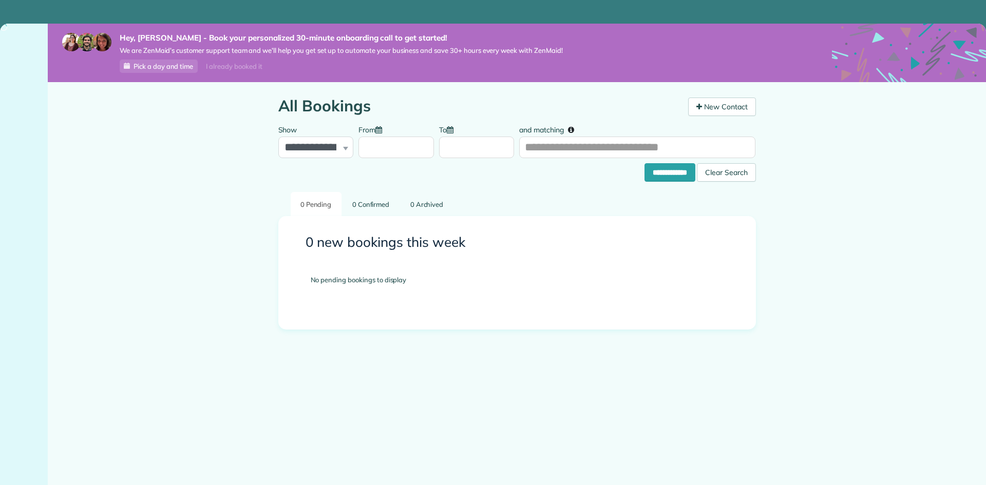  I want to click on label: To, so click(449, 129).